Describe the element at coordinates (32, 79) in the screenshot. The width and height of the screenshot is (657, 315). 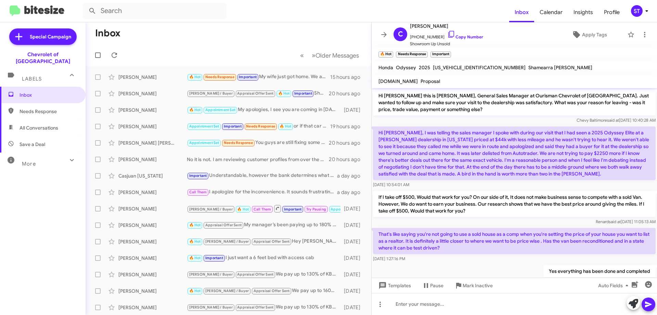
I see `span: Labels` at that location.